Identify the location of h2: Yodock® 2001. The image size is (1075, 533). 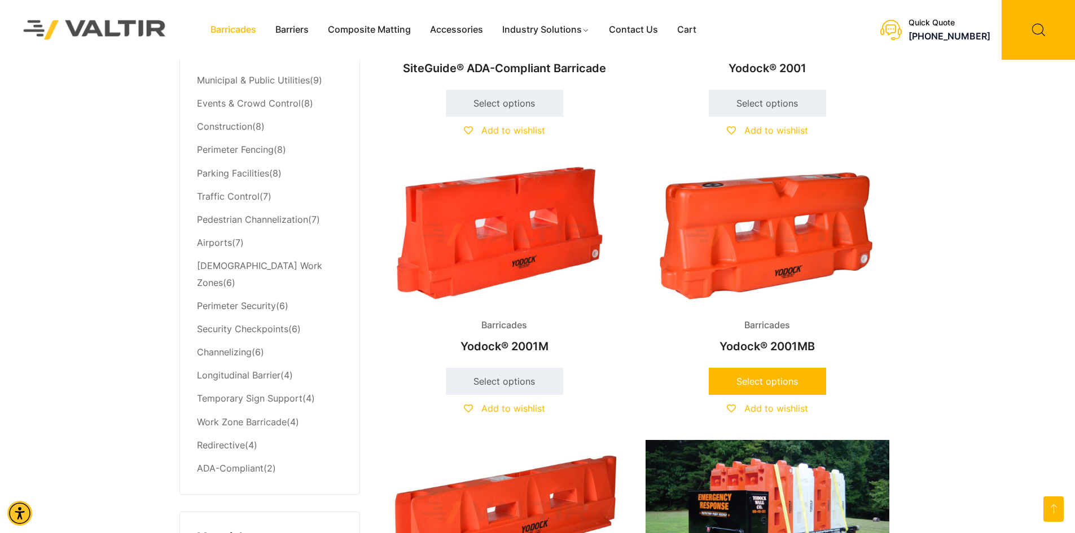
(767, 68).